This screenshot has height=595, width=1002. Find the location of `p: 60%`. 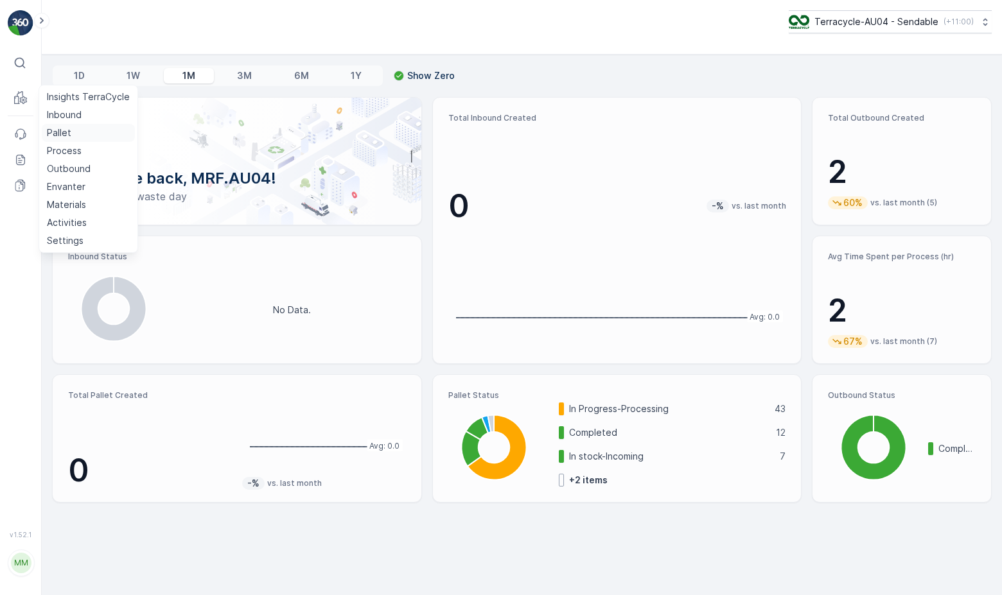

p: 60% is located at coordinates (853, 203).